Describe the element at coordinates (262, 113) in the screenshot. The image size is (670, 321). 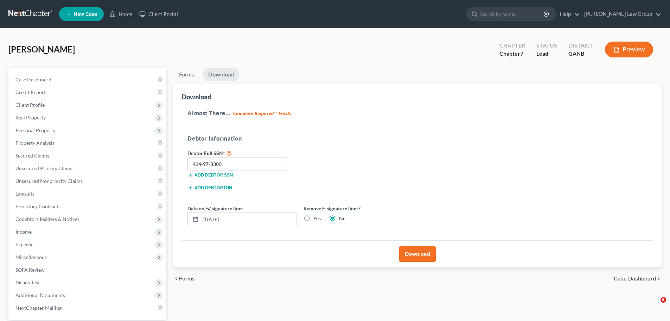
I see `strong: Complete Required * Fields` at that location.